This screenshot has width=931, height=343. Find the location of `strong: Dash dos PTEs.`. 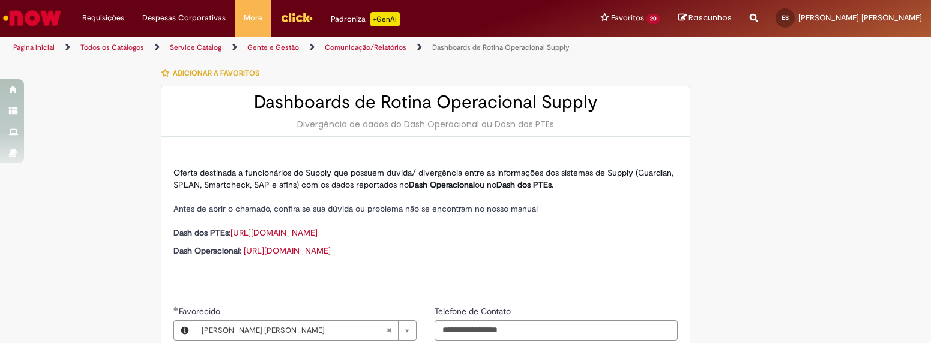

strong: Dash dos PTEs. is located at coordinates (525, 185).